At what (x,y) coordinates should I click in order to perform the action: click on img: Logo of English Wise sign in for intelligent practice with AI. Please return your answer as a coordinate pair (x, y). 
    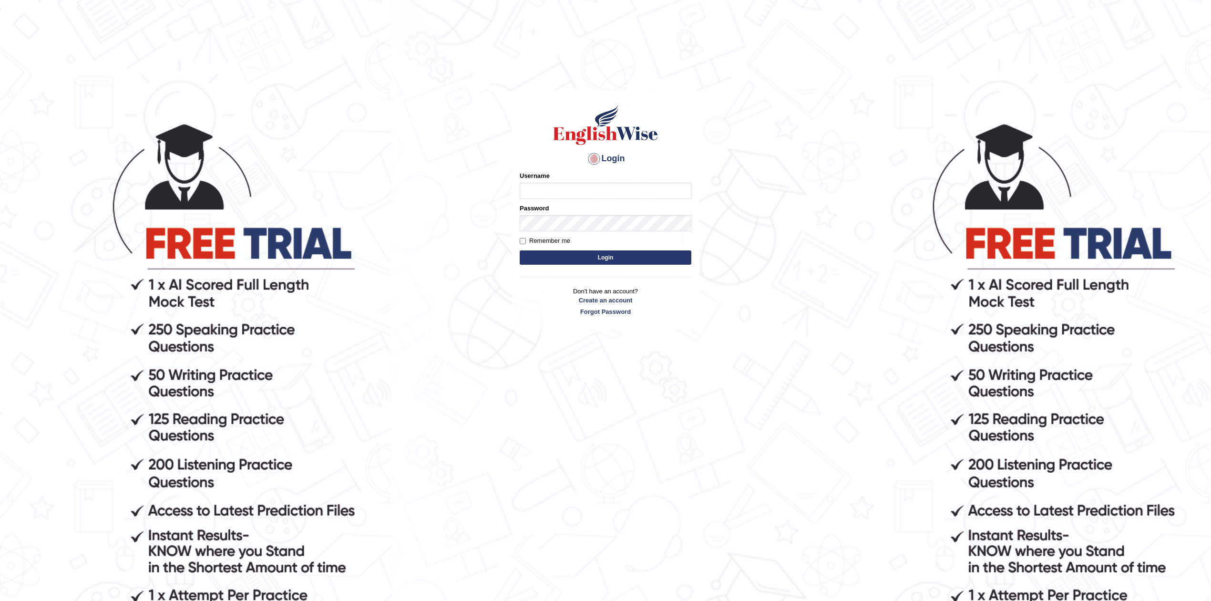
    Looking at the image, I should click on (606, 125).